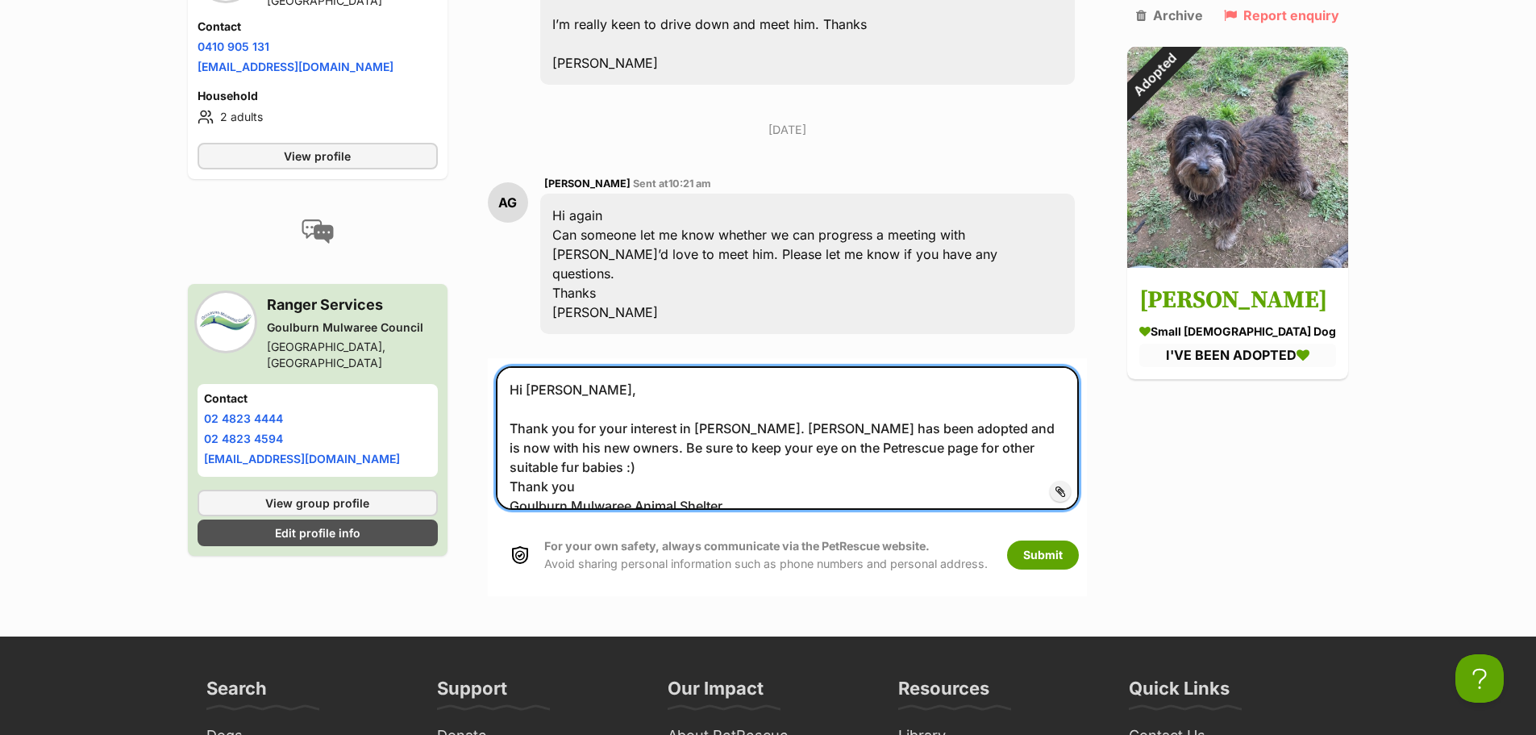 This screenshot has height=735, width=1536. What do you see at coordinates (233, 46) in the screenshot?
I see `a: 0410 905 131` at bounding box center [233, 46].